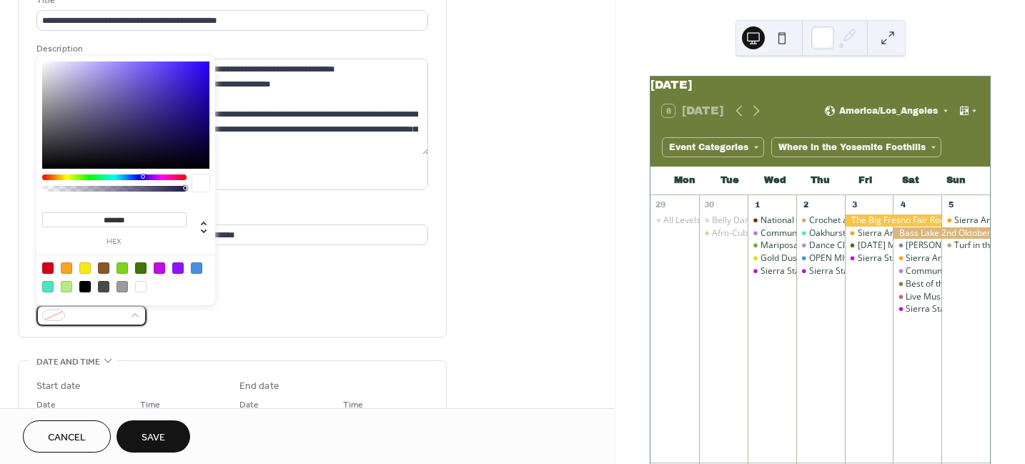 The image size is (1025, 464). Describe the element at coordinates (966, 245) in the screenshot. I see `div: Turf in the Bog - Solo Irish Flute` at that location.